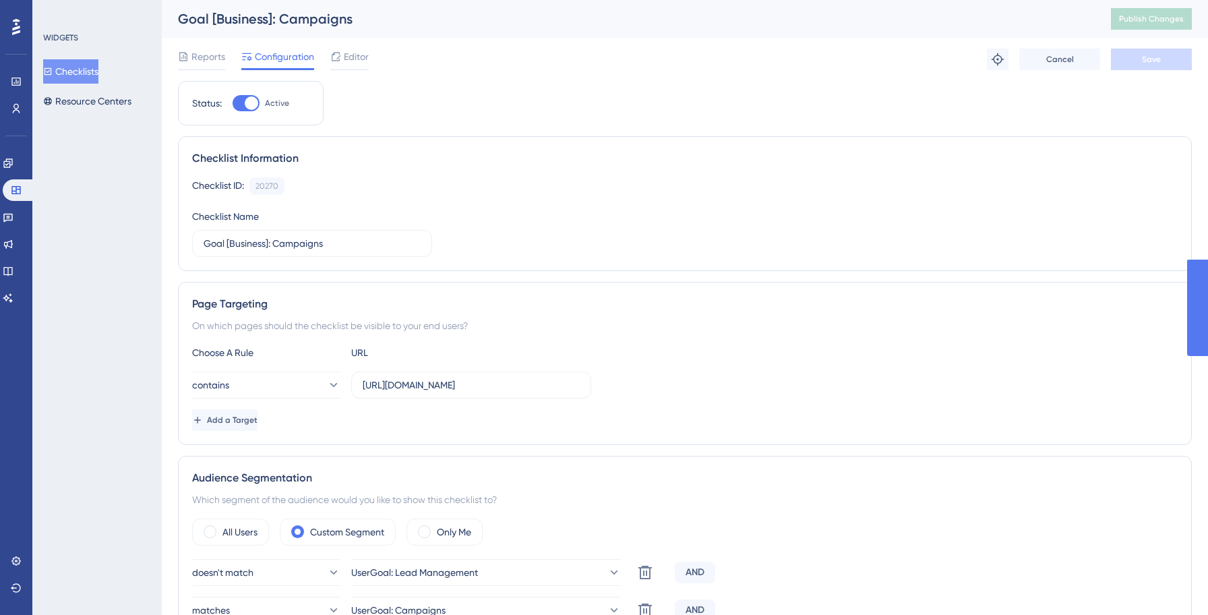 The image size is (1208, 615). Describe the element at coordinates (347, 532) in the screenshot. I see `label: Custom Segment` at that location.